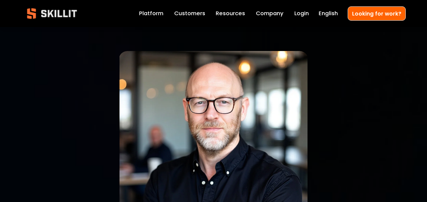  Describe the element at coordinates (270, 14) in the screenshot. I see `a: Company` at that location.